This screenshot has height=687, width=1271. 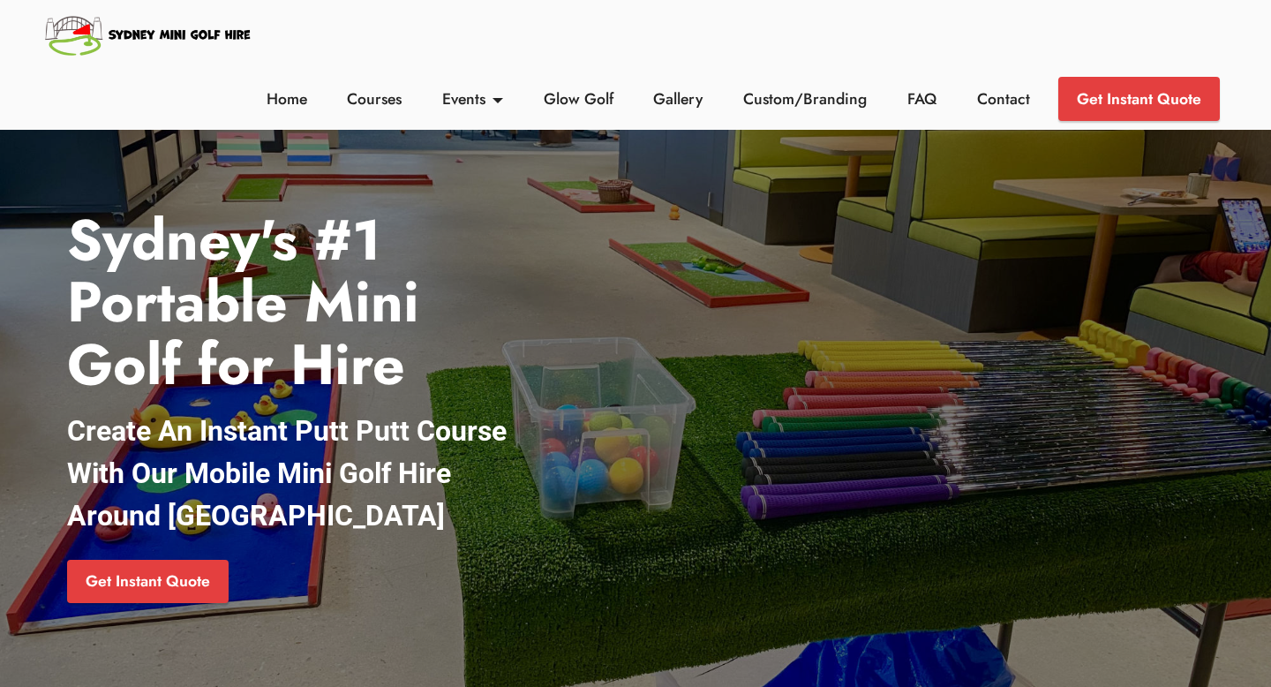 What do you see at coordinates (1003, 99) in the screenshot?
I see `a: Contact` at bounding box center [1003, 99].